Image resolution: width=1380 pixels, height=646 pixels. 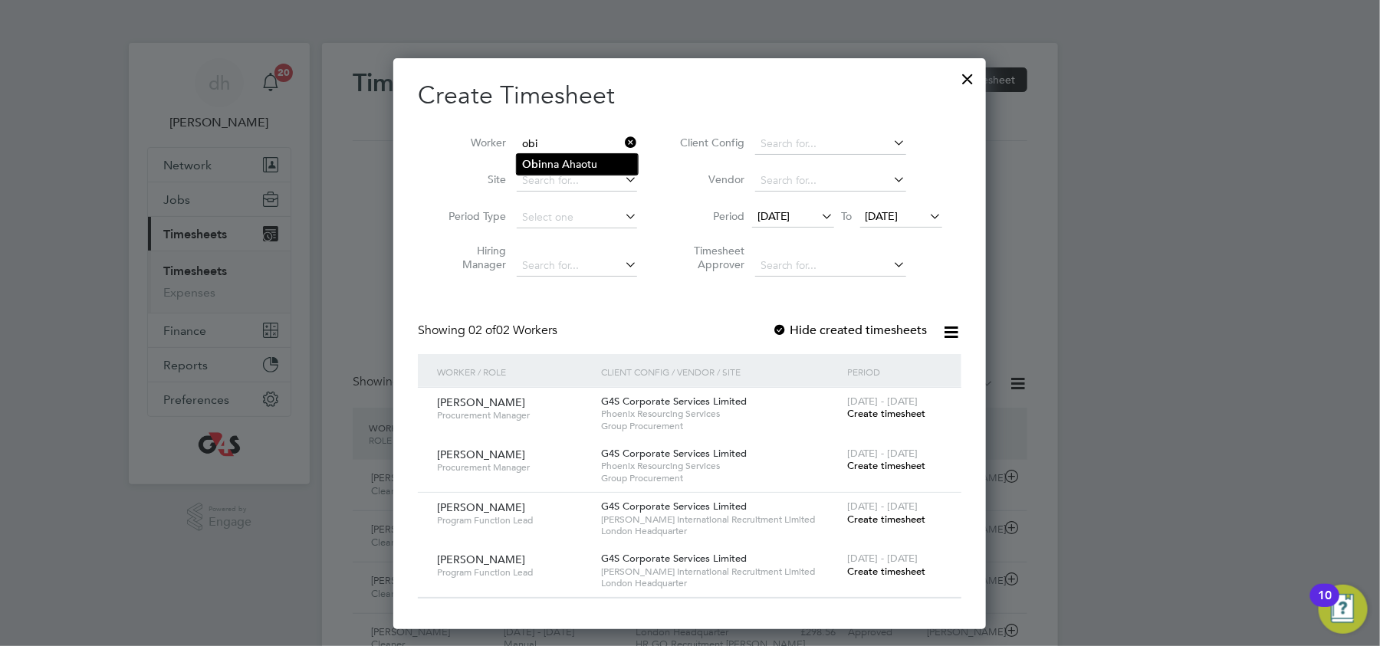 I want to click on div: Period, so click(x=895, y=372).